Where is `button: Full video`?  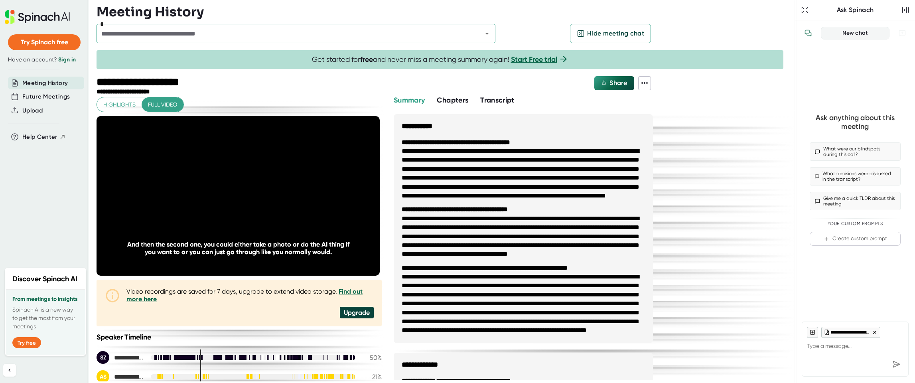 button: Full video is located at coordinates (162, 105).